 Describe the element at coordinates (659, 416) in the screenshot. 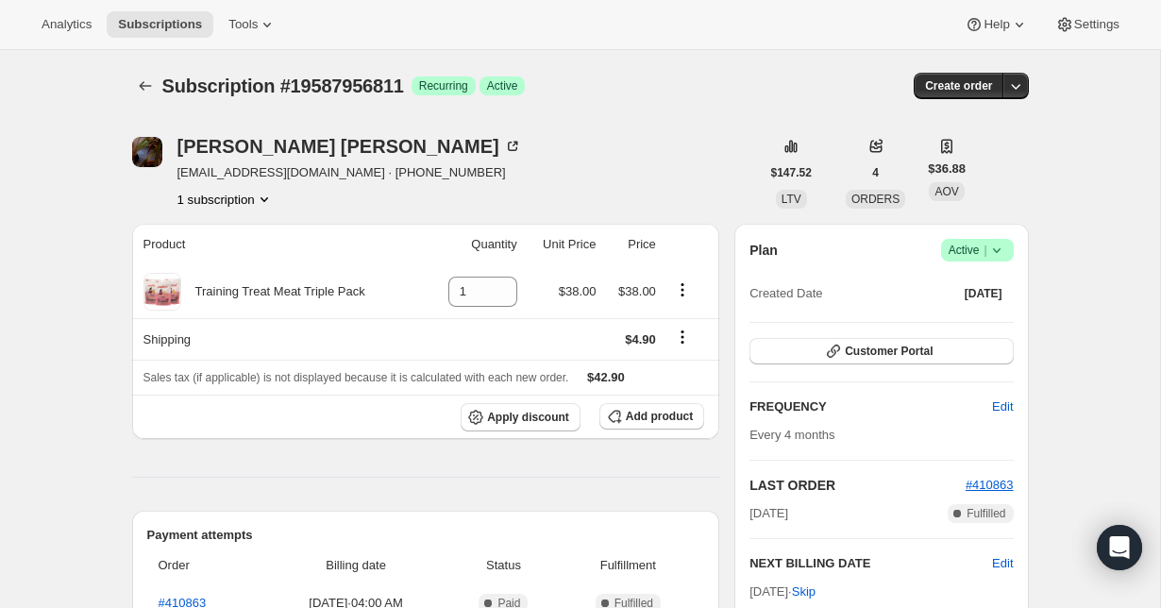

I see `span: Add product` at that location.